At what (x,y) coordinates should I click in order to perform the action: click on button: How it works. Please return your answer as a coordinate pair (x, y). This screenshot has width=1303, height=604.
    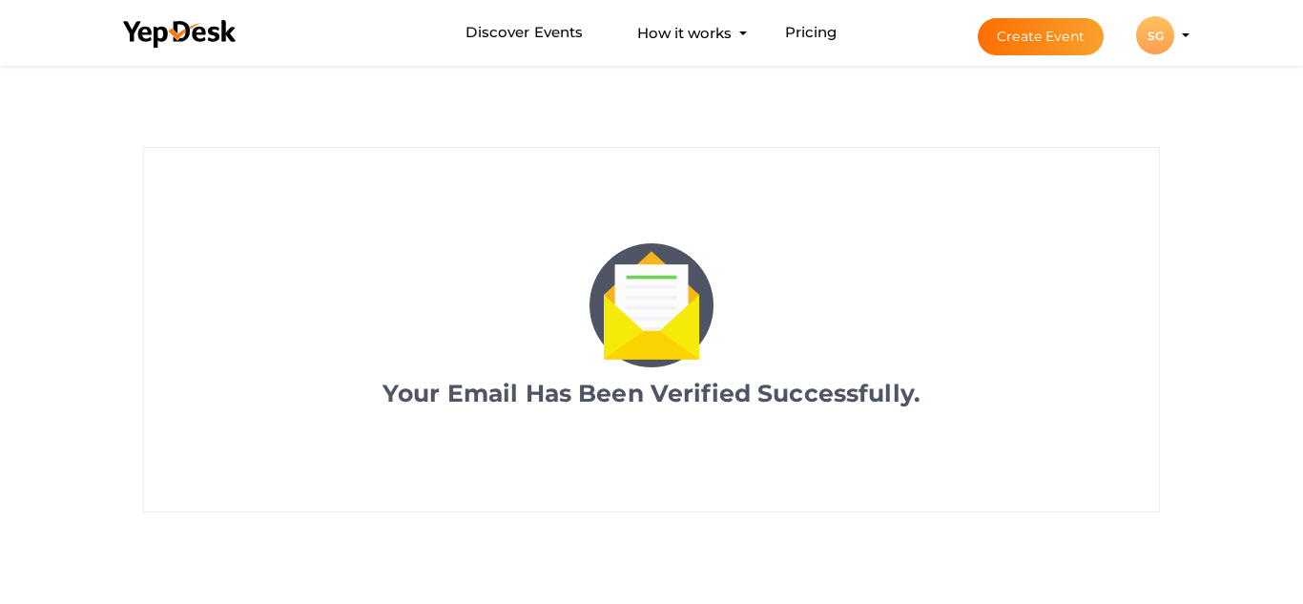
    Looking at the image, I should click on (684, 32).